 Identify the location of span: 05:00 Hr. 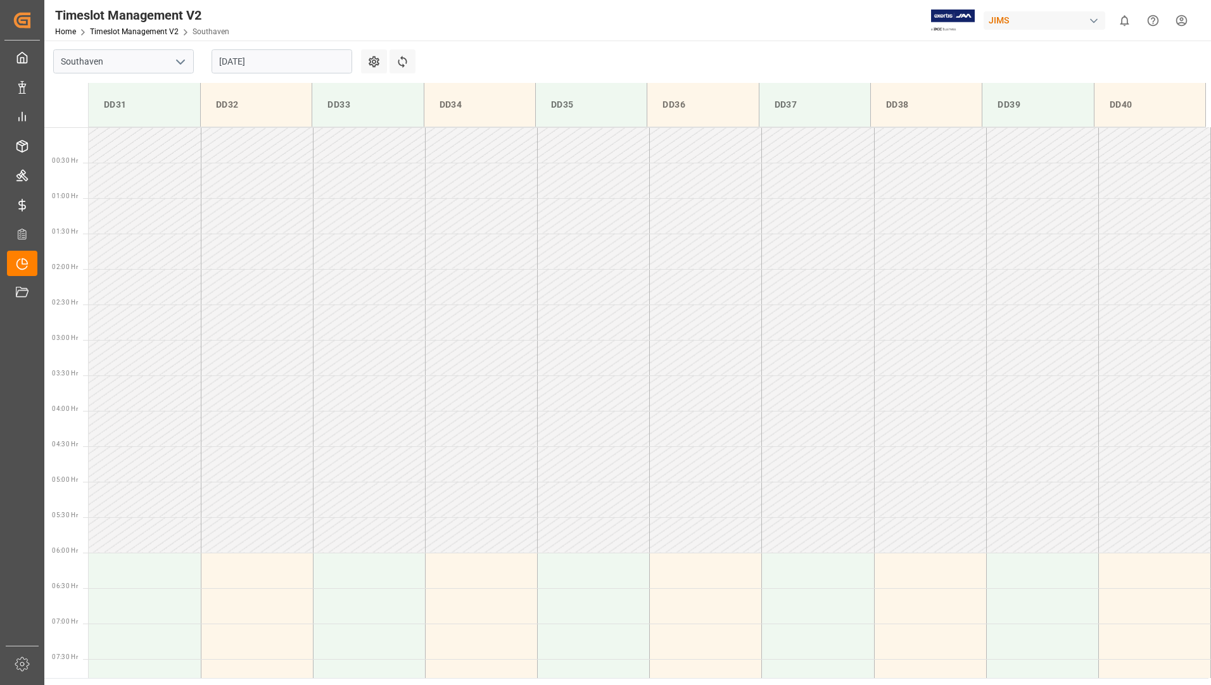
(65, 479).